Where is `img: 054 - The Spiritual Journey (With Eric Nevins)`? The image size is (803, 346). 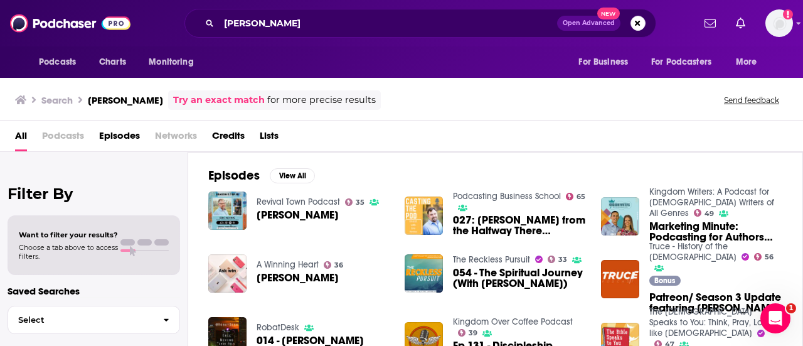
img: 054 - The Spiritual Journey (With Eric Nevins) is located at coordinates (423, 273).